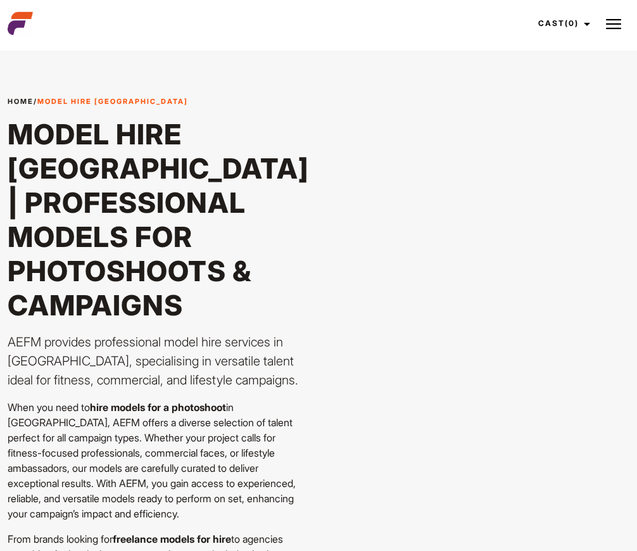  What do you see at coordinates (158, 407) in the screenshot?
I see `strong: hire models for a photoshoot` at bounding box center [158, 407].